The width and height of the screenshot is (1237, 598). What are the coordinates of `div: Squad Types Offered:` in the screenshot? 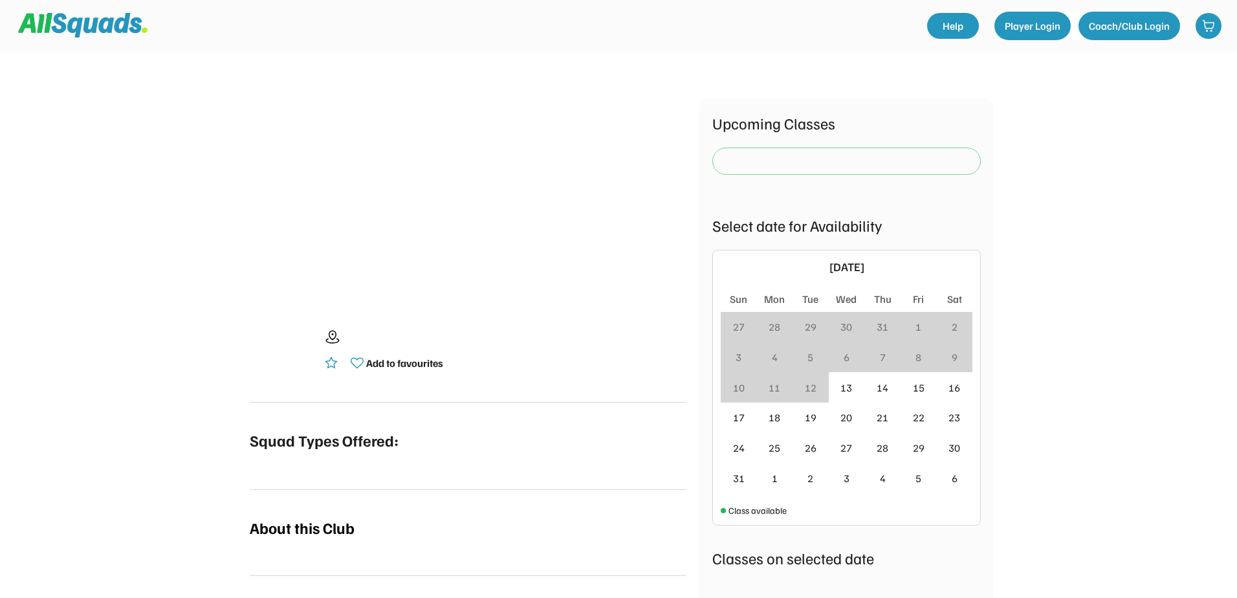 It's located at (324, 440).